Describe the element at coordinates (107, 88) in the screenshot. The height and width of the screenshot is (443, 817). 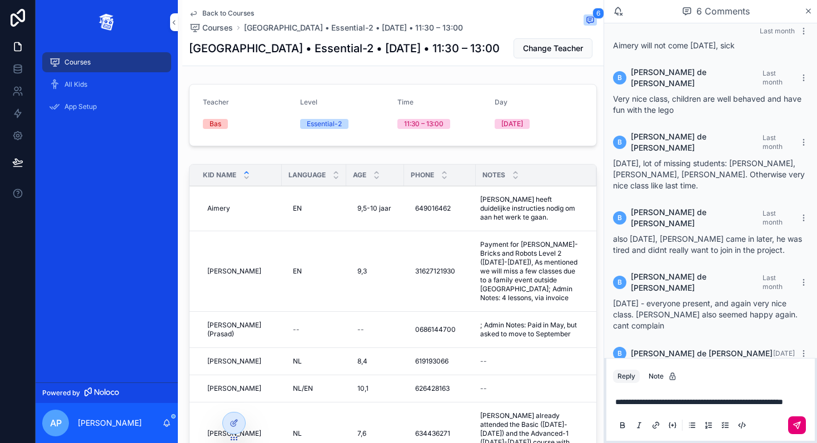
I see `div: scrollable content` at that location.